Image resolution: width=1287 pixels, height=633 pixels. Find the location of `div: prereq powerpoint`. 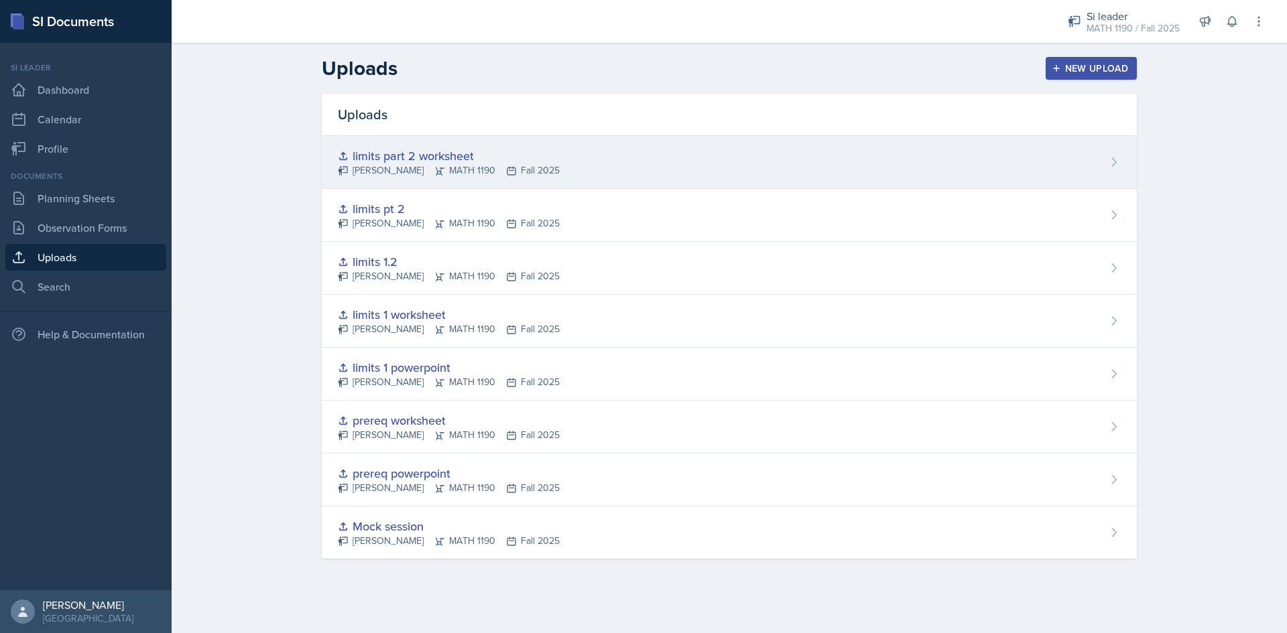

div: prereq powerpoint is located at coordinates (448, 473).